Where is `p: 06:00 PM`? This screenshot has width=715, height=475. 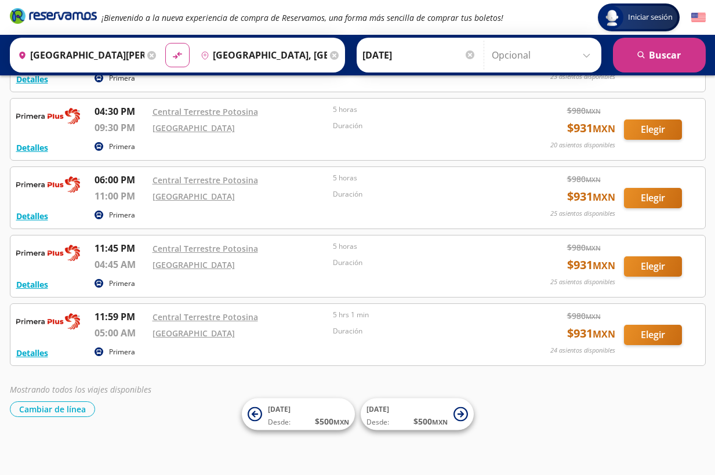 p: 06:00 PM is located at coordinates (121, 180).